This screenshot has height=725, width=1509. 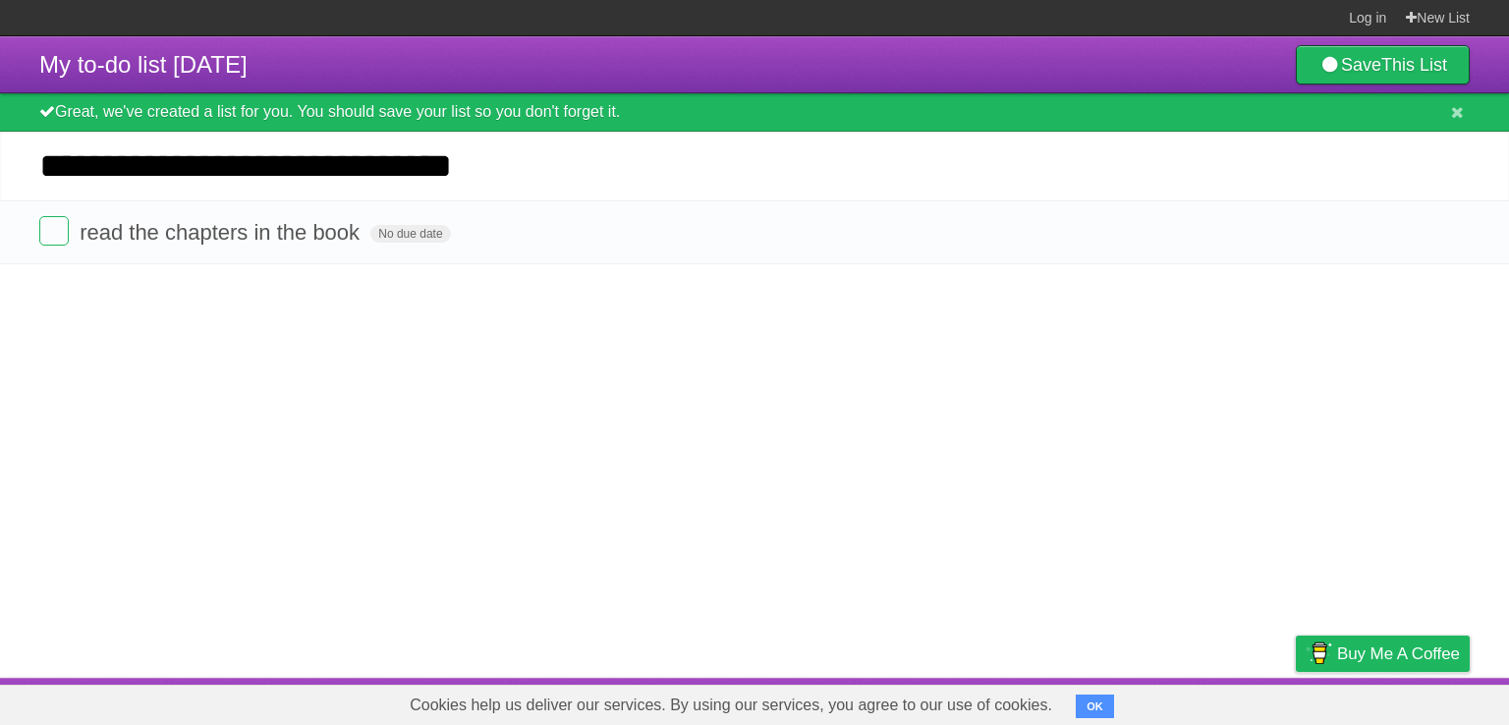 I want to click on a: About, so click(x=1055, y=702).